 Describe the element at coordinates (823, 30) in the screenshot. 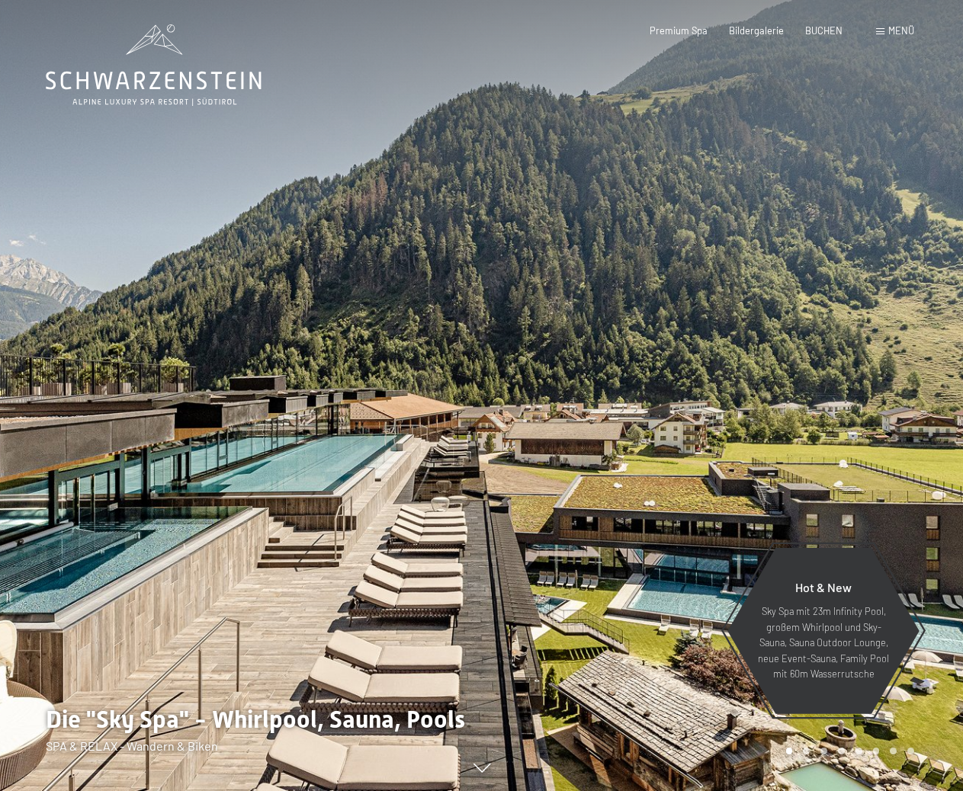

I see `a: BUCHEN` at that location.